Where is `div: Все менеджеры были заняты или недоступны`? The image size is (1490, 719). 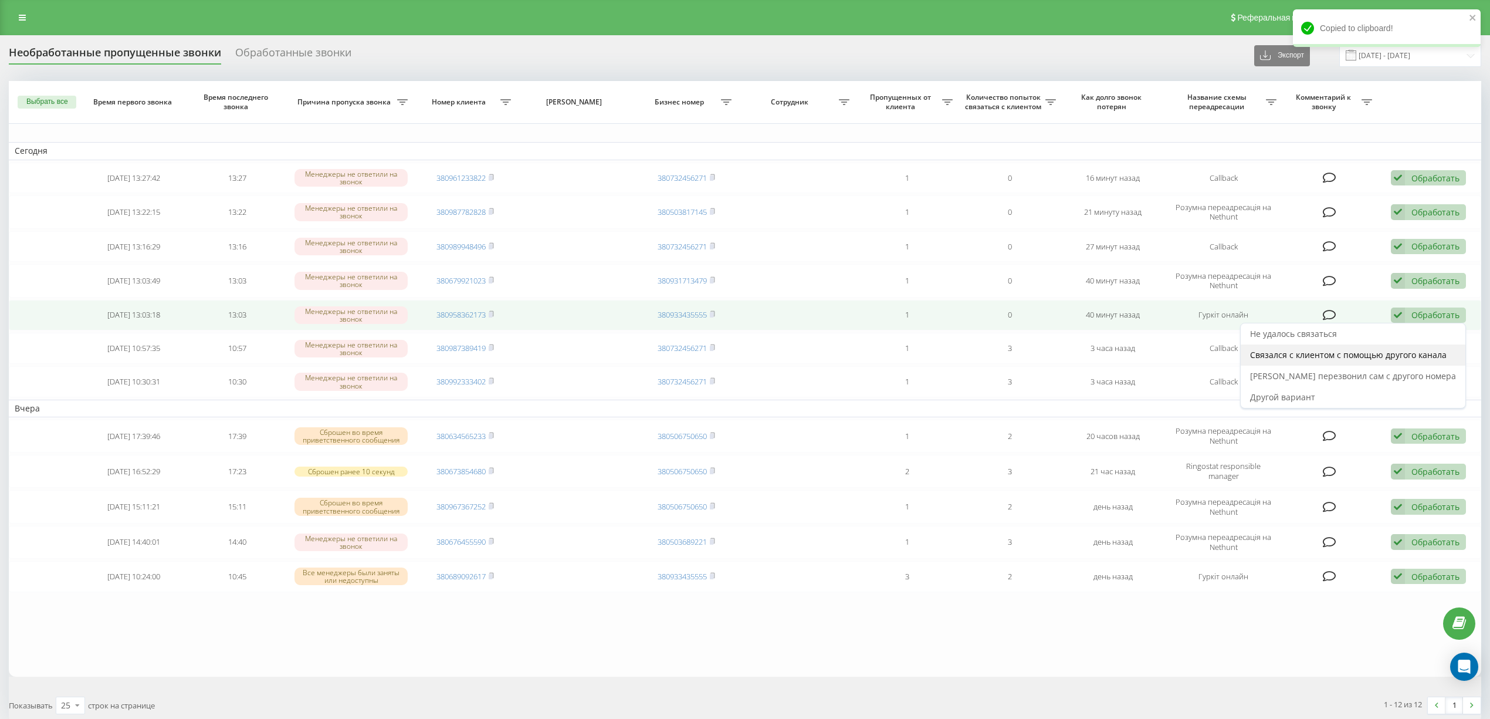
div: Все менеджеры были заняты или недоступны is located at coordinates (351, 576).